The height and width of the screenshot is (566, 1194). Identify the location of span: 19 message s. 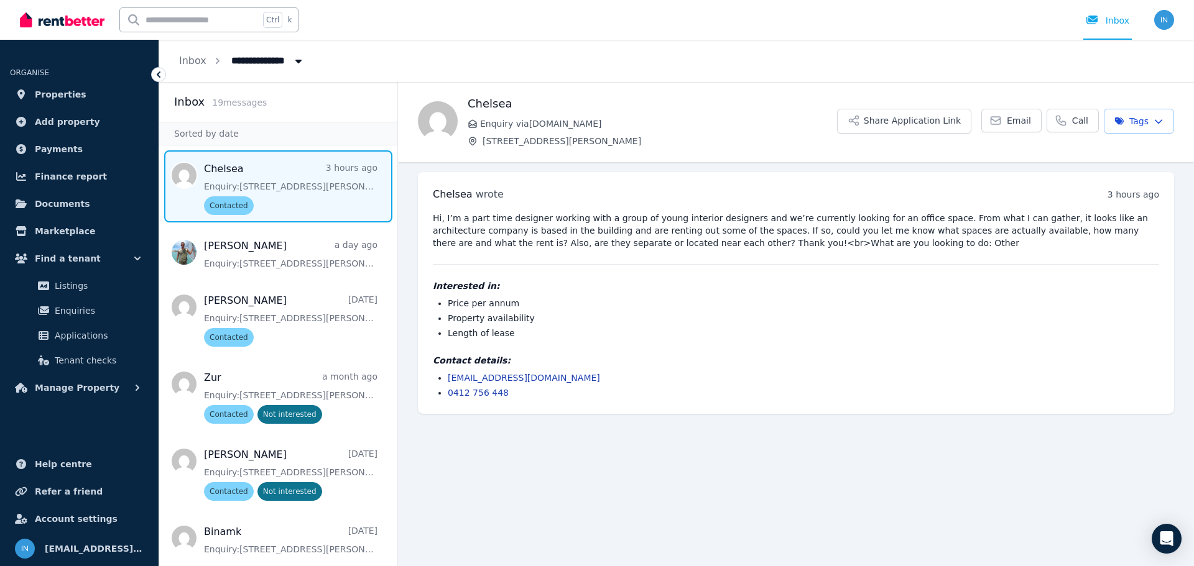
(239, 103).